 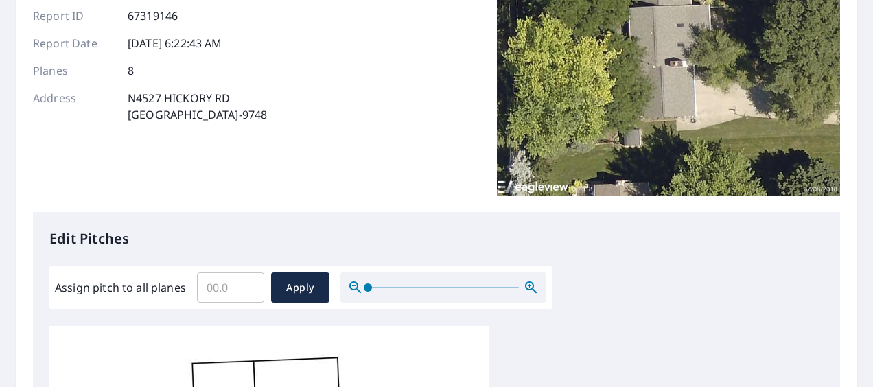 What do you see at coordinates (300, 288) in the screenshot?
I see `button: Apply` at bounding box center [300, 288].